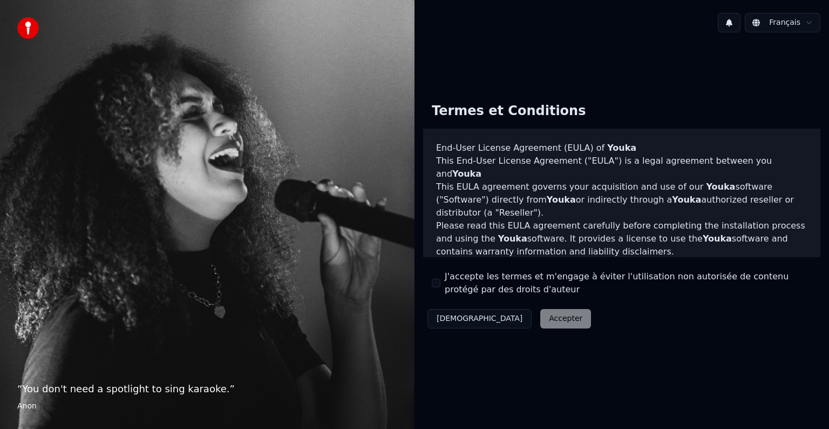  I want to click on p: This End-User License Agreement ("EULA") is a legal agreement between you and, so click(622, 167).